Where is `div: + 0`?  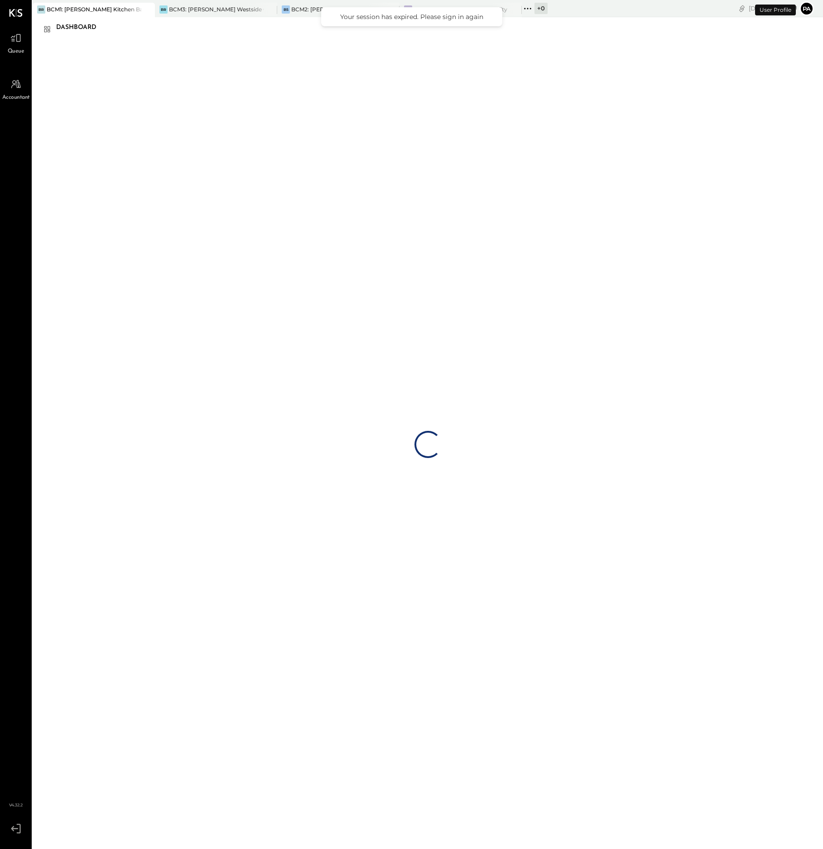
div: + 0 is located at coordinates (541, 8).